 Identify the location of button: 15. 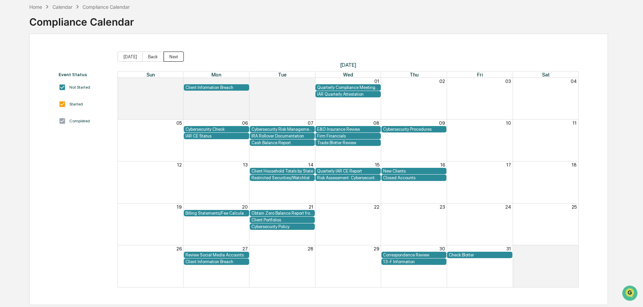
(377, 165).